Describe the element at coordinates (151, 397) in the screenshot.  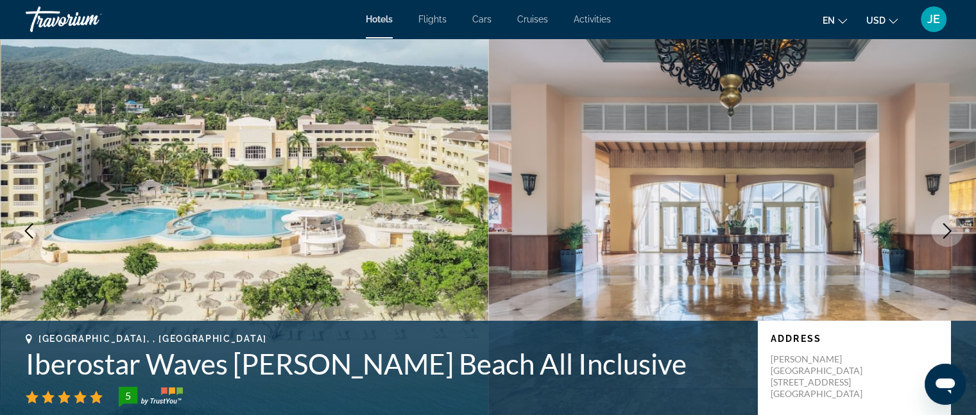
I see `img: trustyou-badge-hor.svg` at that location.